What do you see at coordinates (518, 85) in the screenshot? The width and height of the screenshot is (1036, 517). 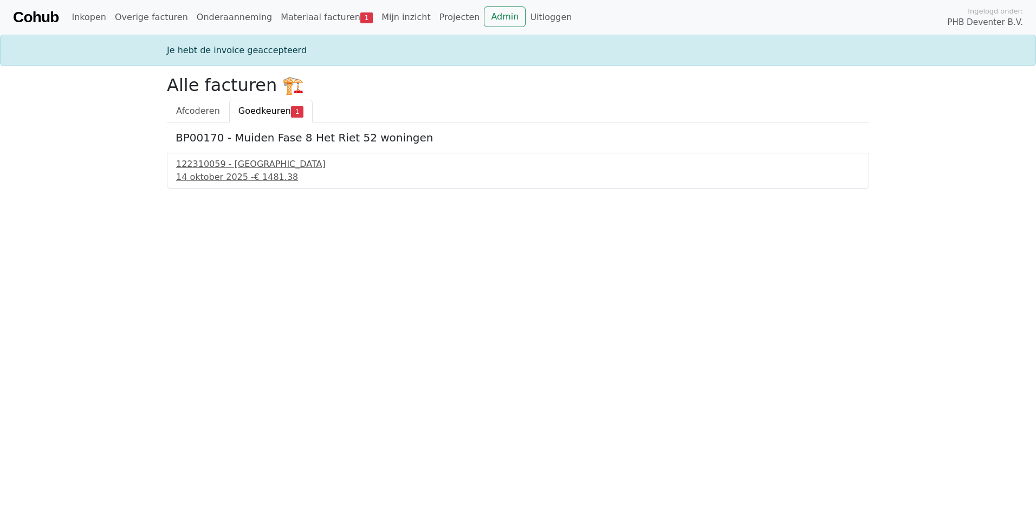 I see `h2: Alle facturen 🏗️` at bounding box center [518, 85].